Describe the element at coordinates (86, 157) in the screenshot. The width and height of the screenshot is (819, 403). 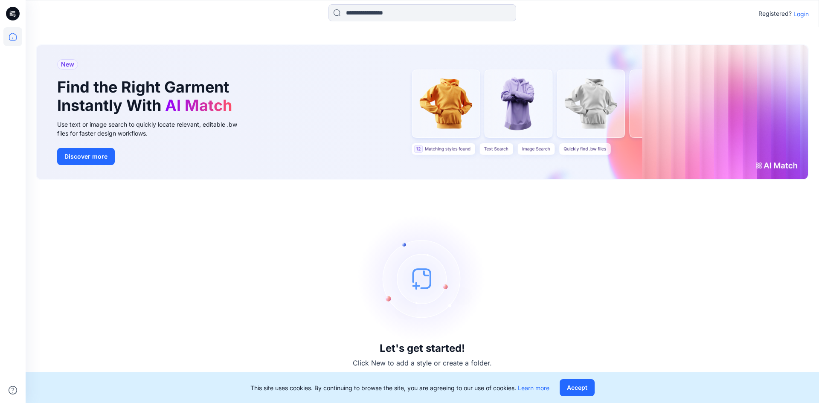
I see `a: Discover more` at that location.